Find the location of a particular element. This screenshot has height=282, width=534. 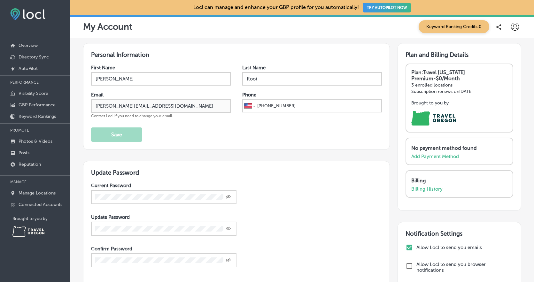

span: Contact Locl if you need to change your email. is located at coordinates (132, 116).